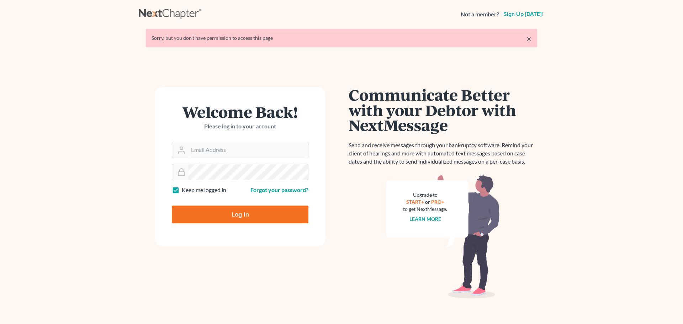 Image resolution: width=683 pixels, height=324 pixels. What do you see at coordinates (437, 202) in the screenshot?
I see `a: PRO+` at bounding box center [437, 202].